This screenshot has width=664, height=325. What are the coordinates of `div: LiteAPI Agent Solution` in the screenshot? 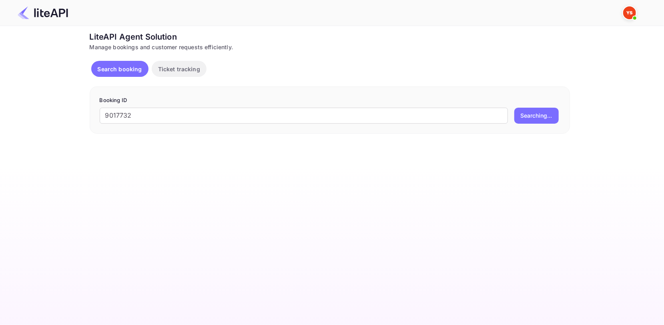 It's located at (330, 37).